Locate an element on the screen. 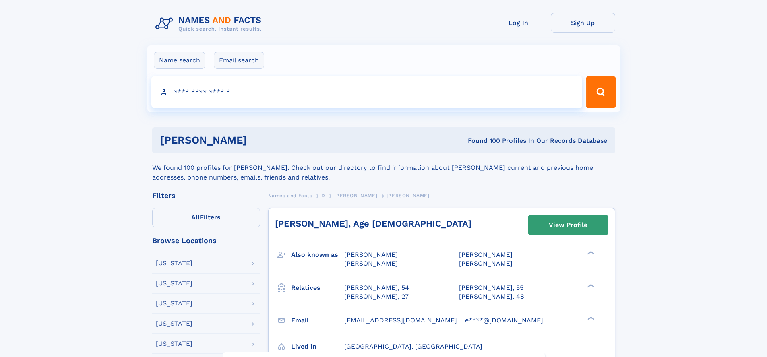 The image size is (767, 357). div: View Profile is located at coordinates (568, 225).